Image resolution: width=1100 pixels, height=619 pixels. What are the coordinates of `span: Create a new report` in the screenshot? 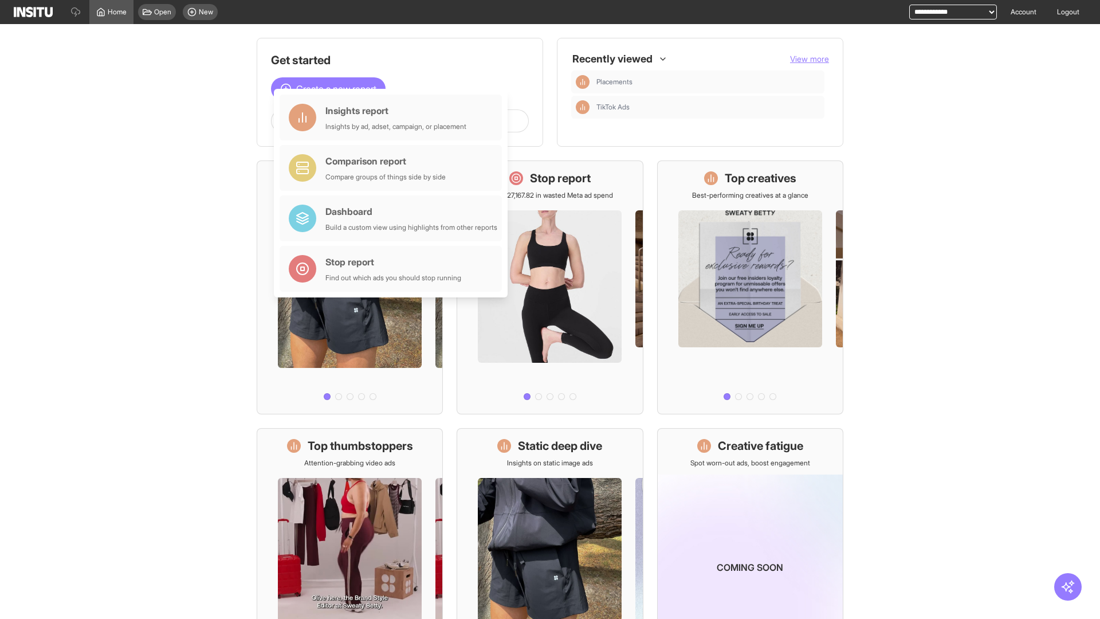 It's located at (336, 89).